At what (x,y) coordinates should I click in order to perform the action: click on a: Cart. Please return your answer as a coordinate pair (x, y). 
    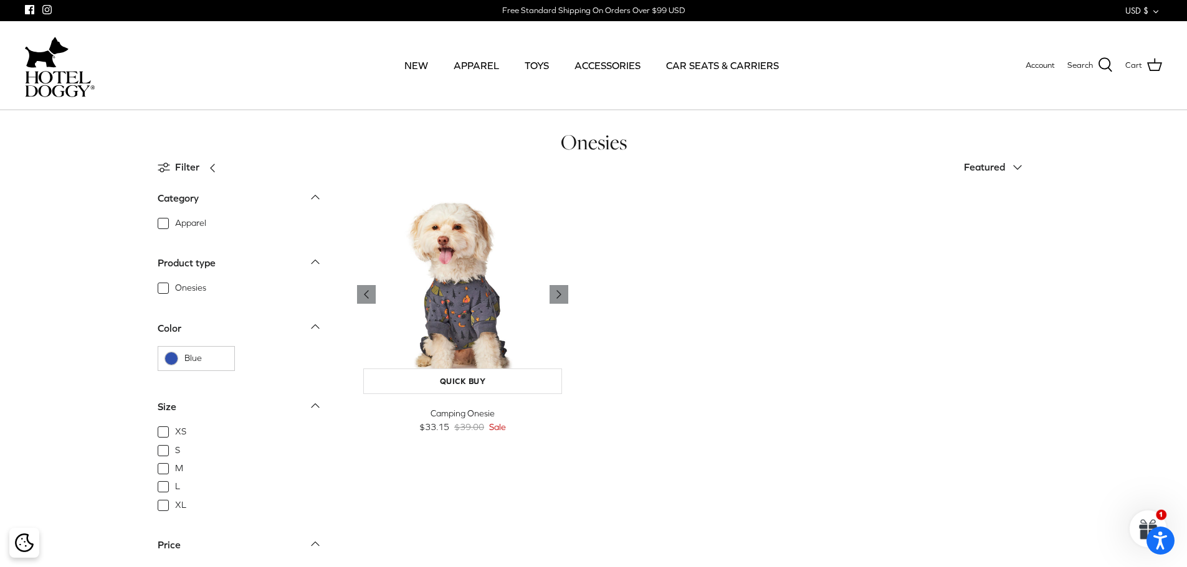
    Looking at the image, I should click on (1143, 65).